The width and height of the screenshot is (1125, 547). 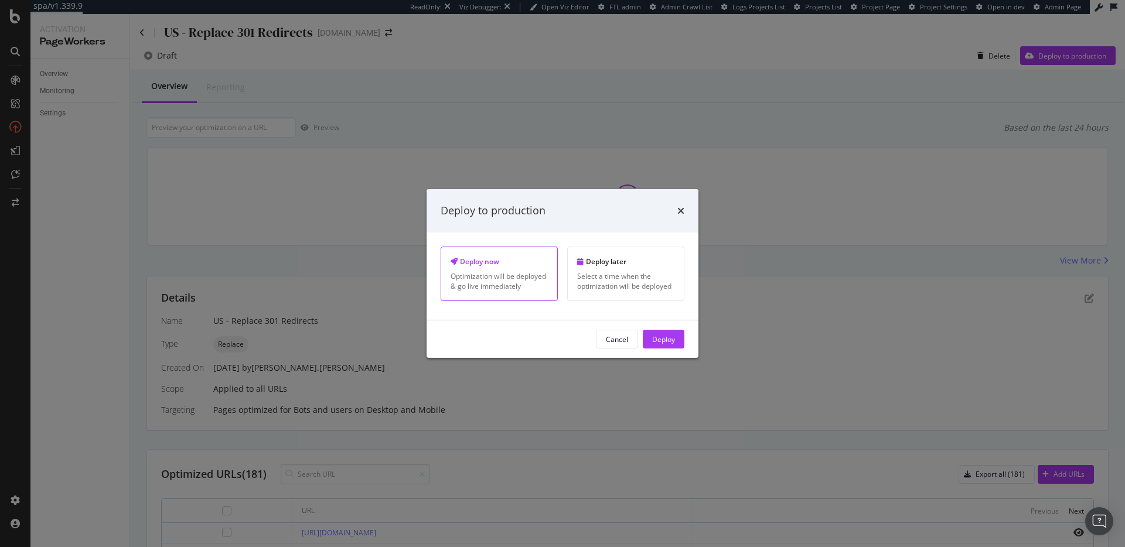 What do you see at coordinates (626, 261) in the screenshot?
I see `div: Deploy later` at bounding box center [626, 261].